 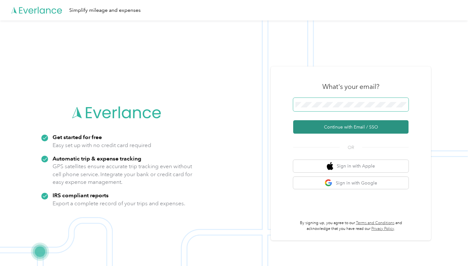 I want to click on strong: IRS compliant reports, so click(x=80, y=195).